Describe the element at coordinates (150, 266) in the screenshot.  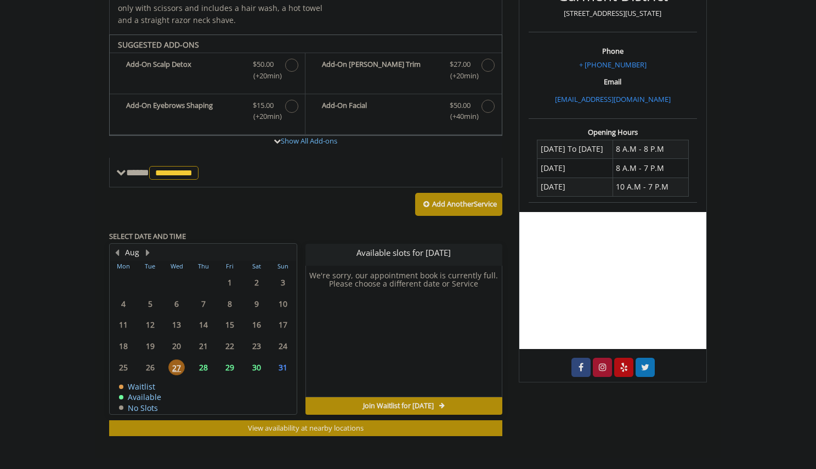
I see `th: Tue` at that location.